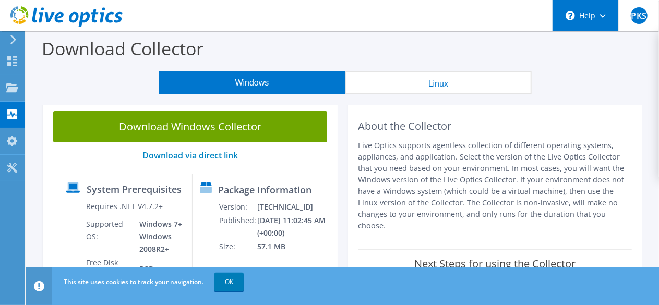  What do you see at coordinates (265, 190) in the screenshot?
I see `label: Package Information` at bounding box center [265, 190].